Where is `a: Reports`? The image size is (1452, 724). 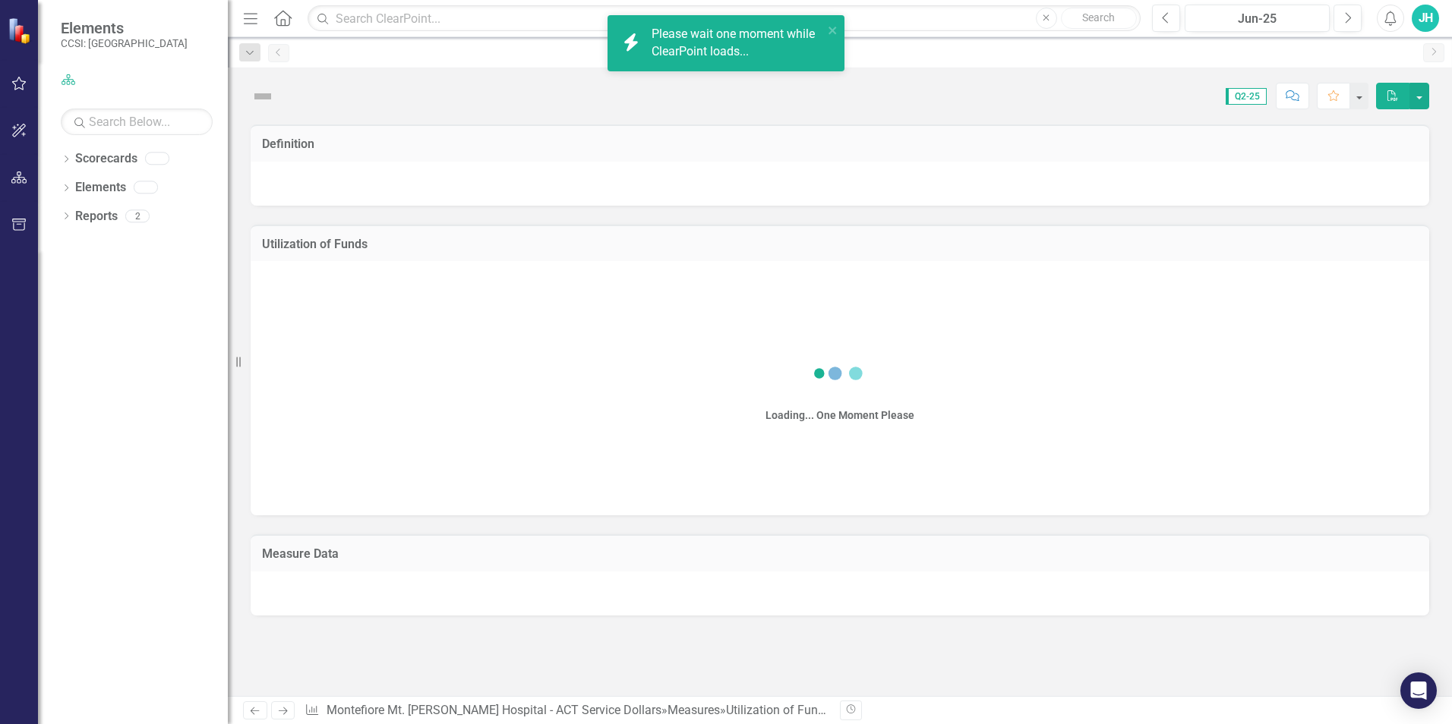 a: Reports is located at coordinates (96, 216).